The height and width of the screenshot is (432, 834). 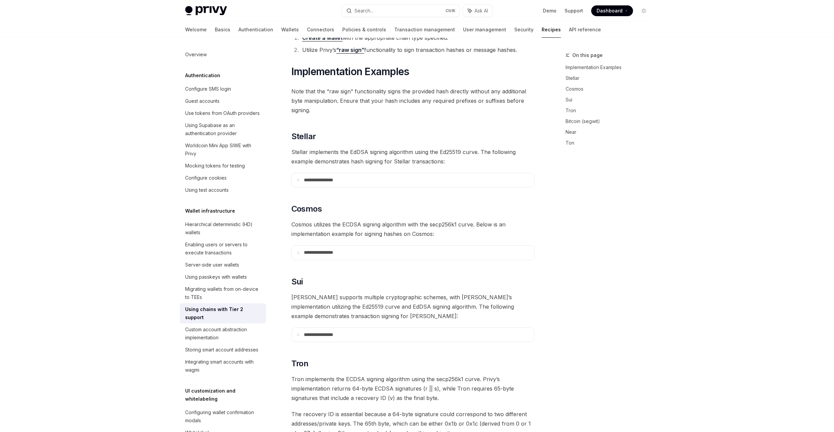 What do you see at coordinates (610, 67) in the screenshot?
I see `a: Implementation Examples` at bounding box center [610, 67].